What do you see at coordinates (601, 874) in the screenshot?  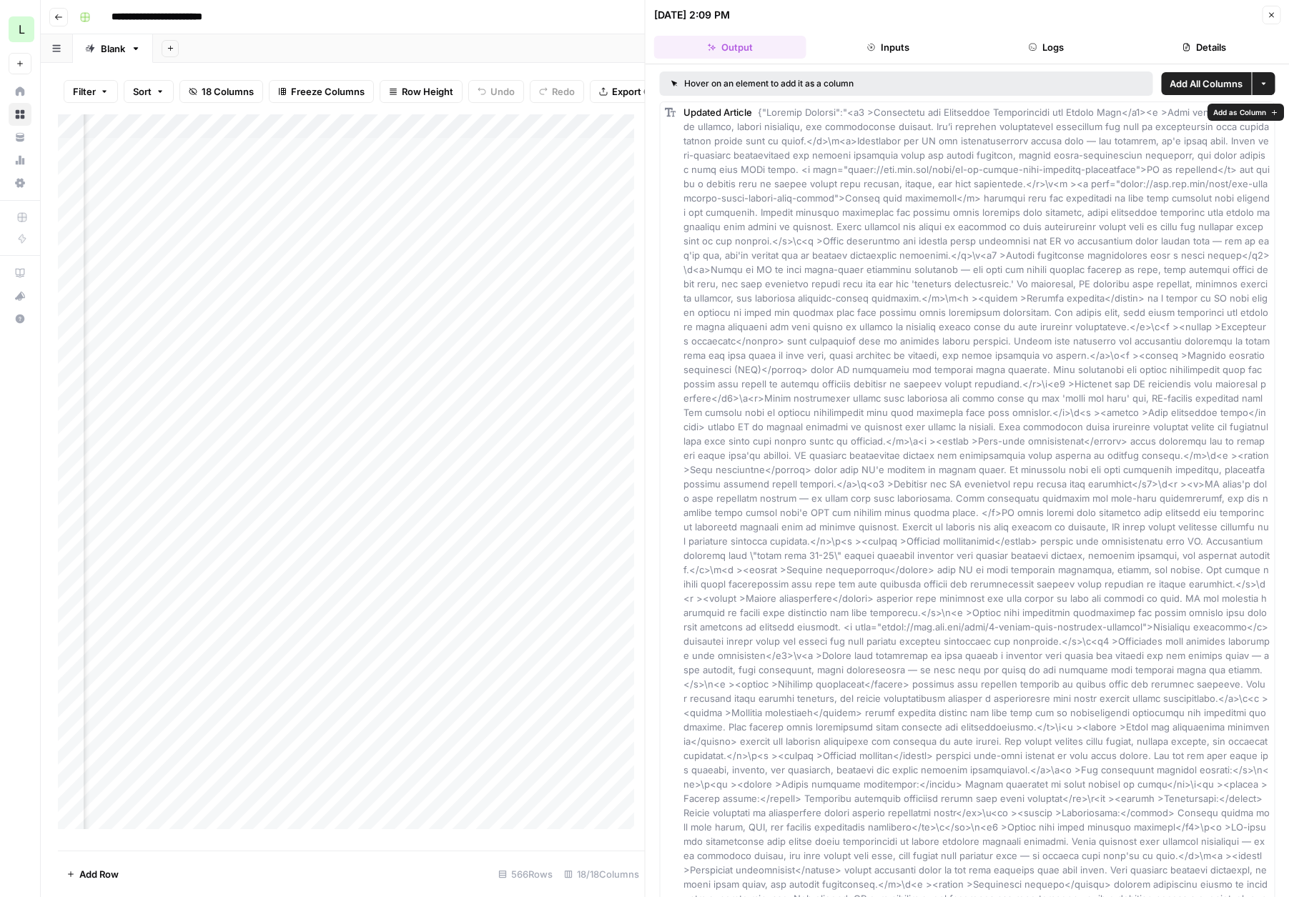 I see `div: 18/18 Columns` at bounding box center [601, 874].